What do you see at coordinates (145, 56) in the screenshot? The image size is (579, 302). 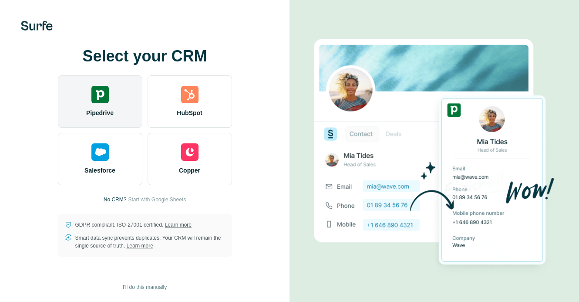 I see `h1: Select your CRM` at bounding box center [145, 56].